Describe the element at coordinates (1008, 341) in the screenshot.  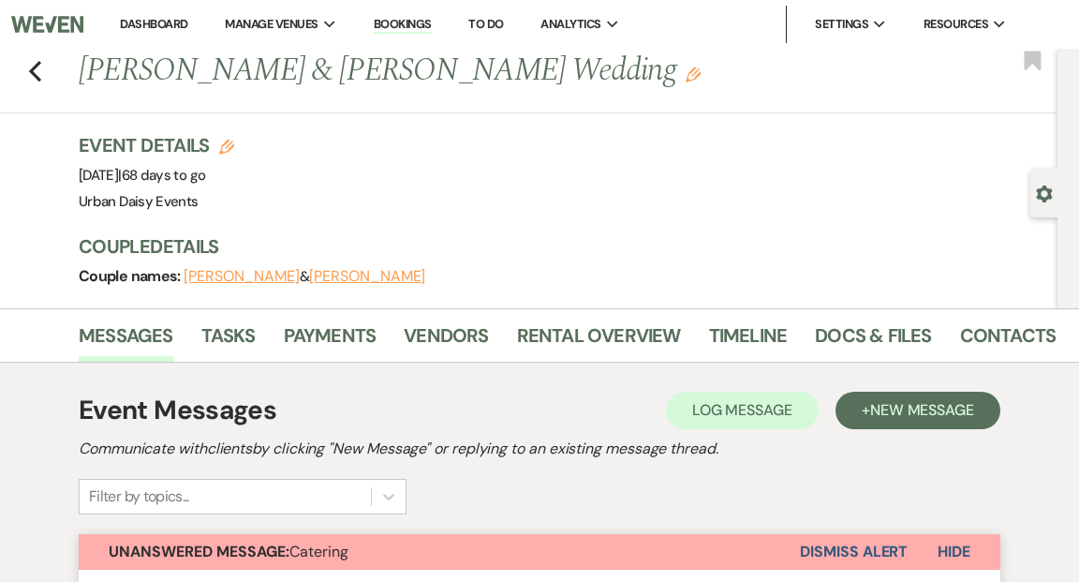
I see `a: Contacts` at that location.